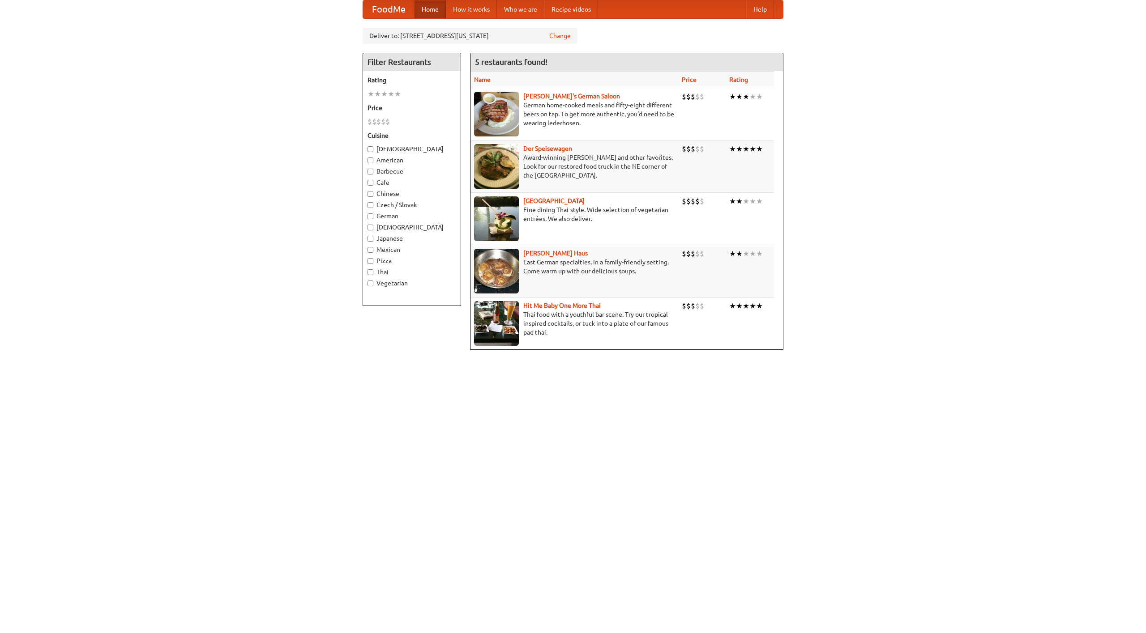 This screenshot has width=1146, height=633. Describe the element at coordinates (496, 219) in the screenshot. I see `img: satay.jpg` at that location.